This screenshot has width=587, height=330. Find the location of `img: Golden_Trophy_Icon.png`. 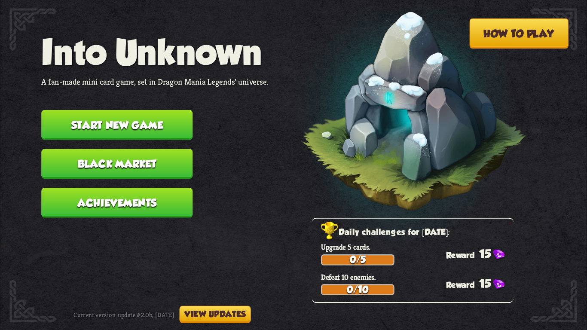

img: Golden_Trophy_Icon.png is located at coordinates (329, 231).